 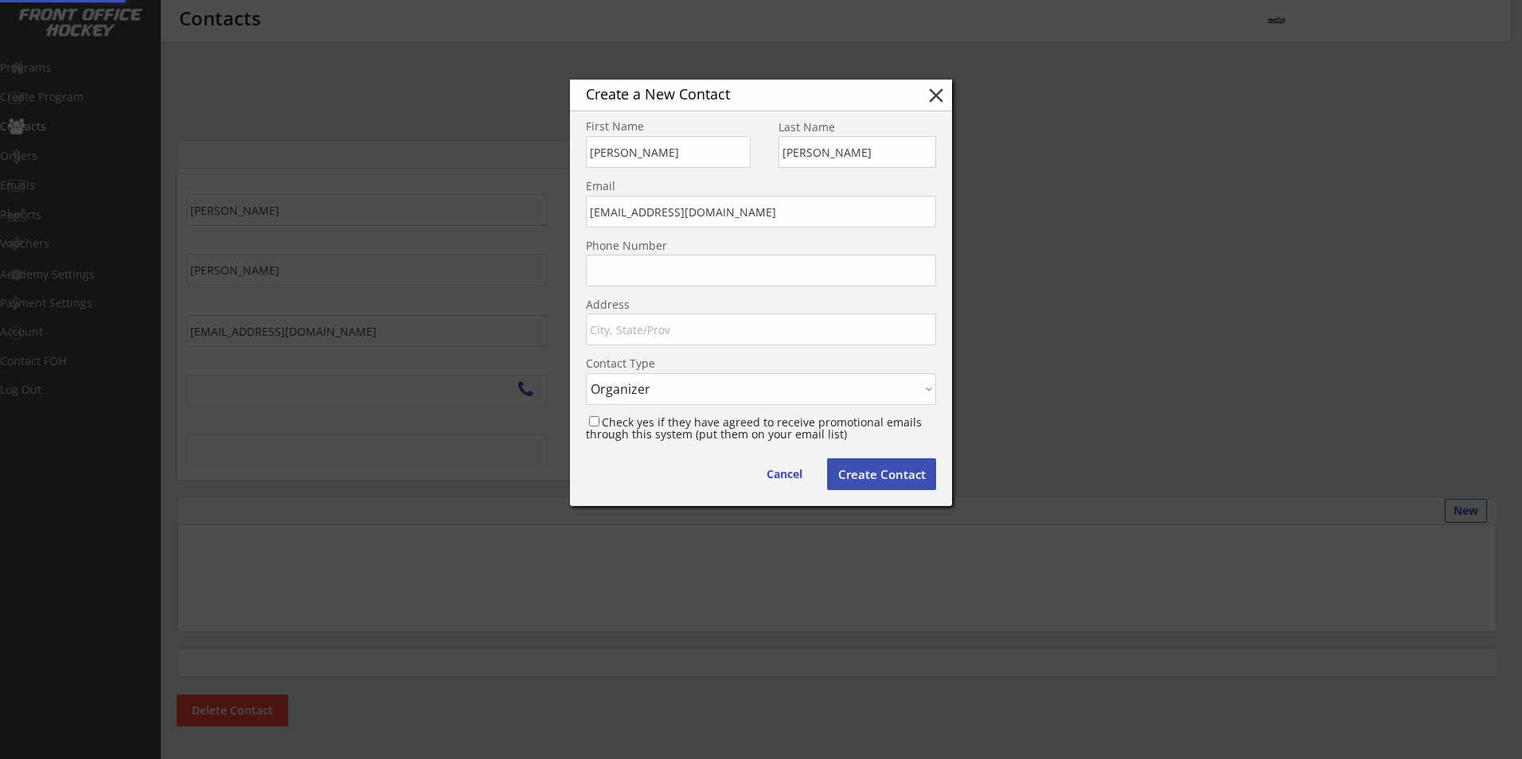 What do you see at coordinates (761, 186) in the screenshot?
I see `div: Email` at bounding box center [761, 186].